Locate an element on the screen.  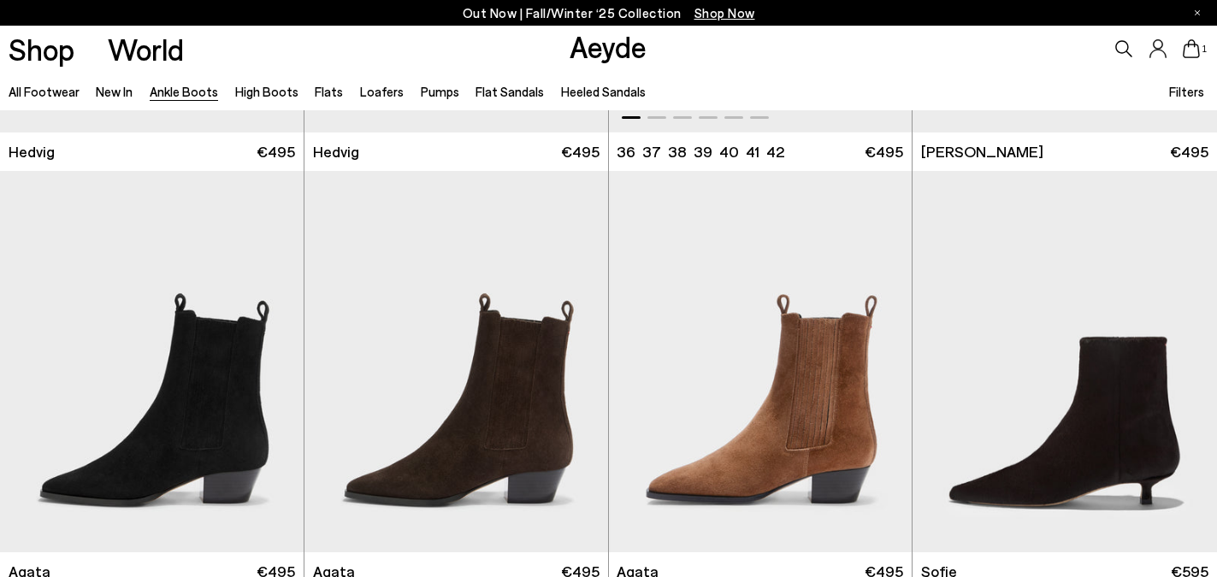
a: Shop is located at coordinates (41, 49).